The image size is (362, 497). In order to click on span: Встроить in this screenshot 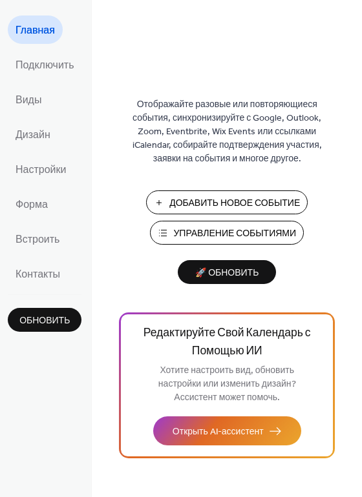, I will do `click(37, 240)`.